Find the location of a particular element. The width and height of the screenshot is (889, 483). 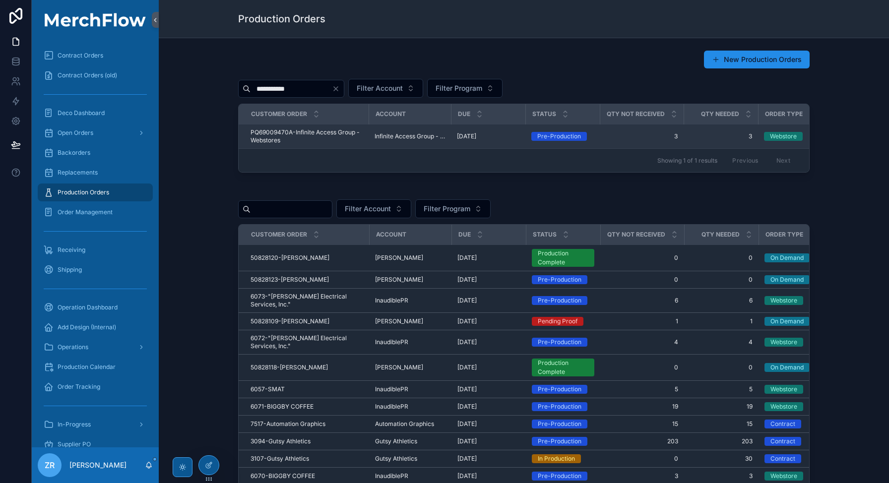

a: 3094-Gutsy Athletics is located at coordinates (307, 441).